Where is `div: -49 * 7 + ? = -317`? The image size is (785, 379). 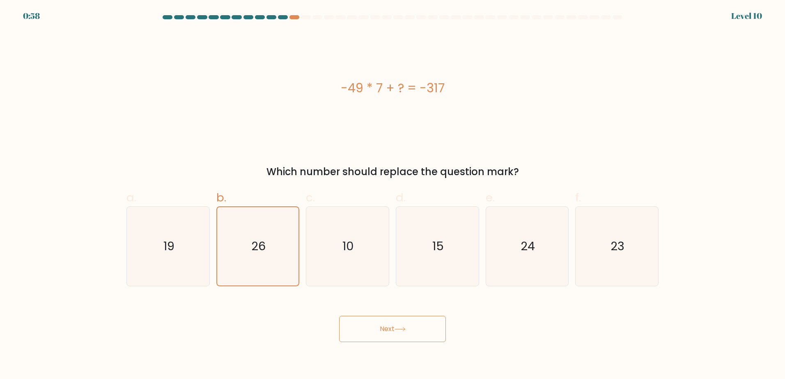
div: -49 * 7 + ? = -317 is located at coordinates (392, 88).